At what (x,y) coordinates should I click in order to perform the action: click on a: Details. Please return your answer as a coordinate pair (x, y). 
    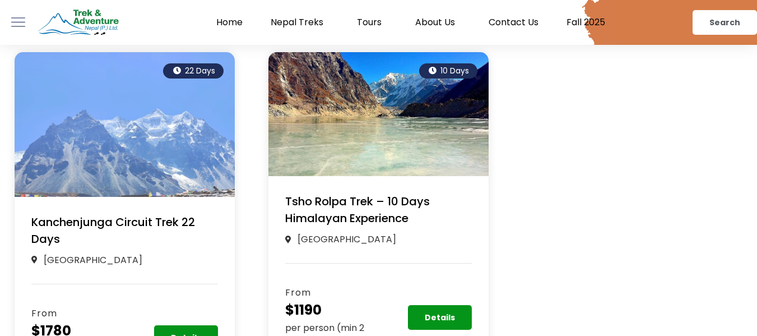
    Looking at the image, I should click on (440, 317).